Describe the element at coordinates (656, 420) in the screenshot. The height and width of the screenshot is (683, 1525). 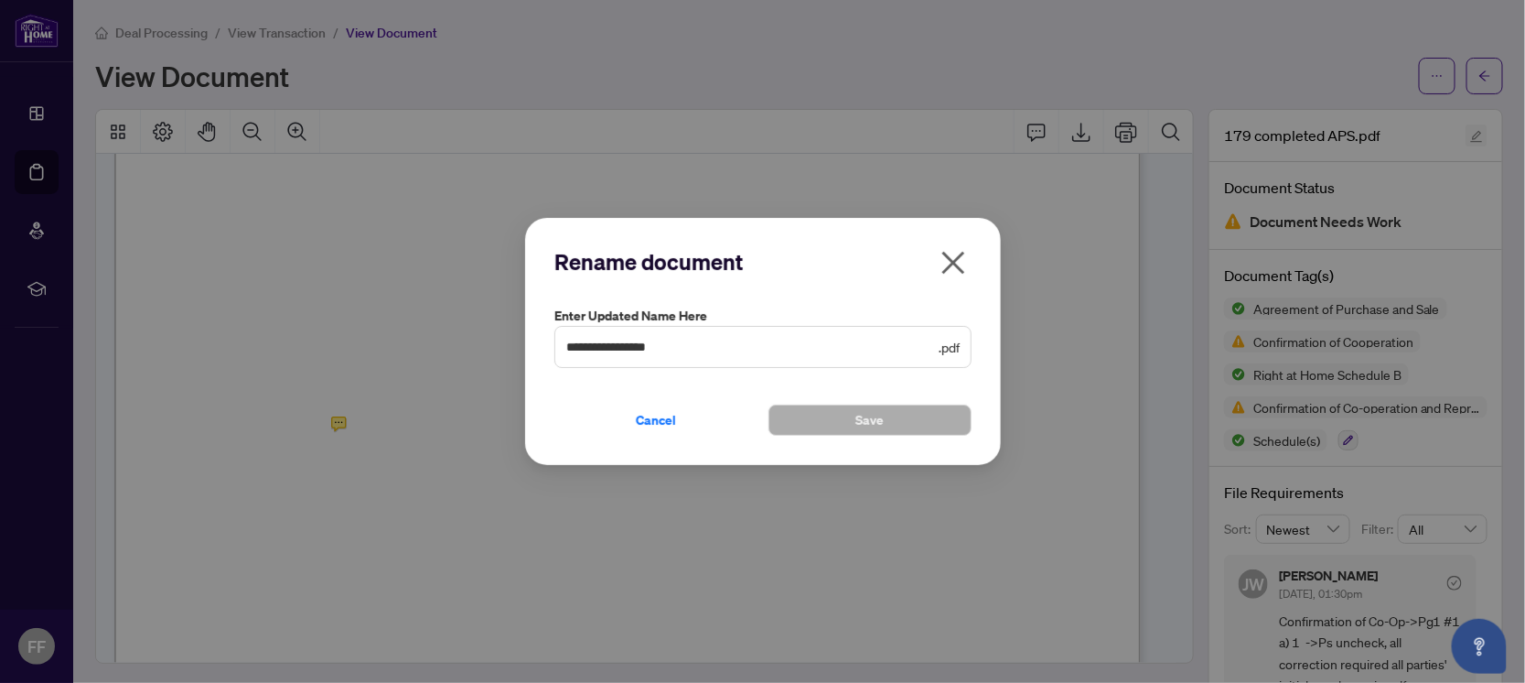
I see `button: Cancel` at that location.